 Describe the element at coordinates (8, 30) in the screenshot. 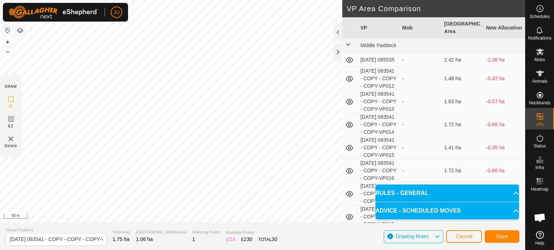

I see `button: Reset Map` at that location.